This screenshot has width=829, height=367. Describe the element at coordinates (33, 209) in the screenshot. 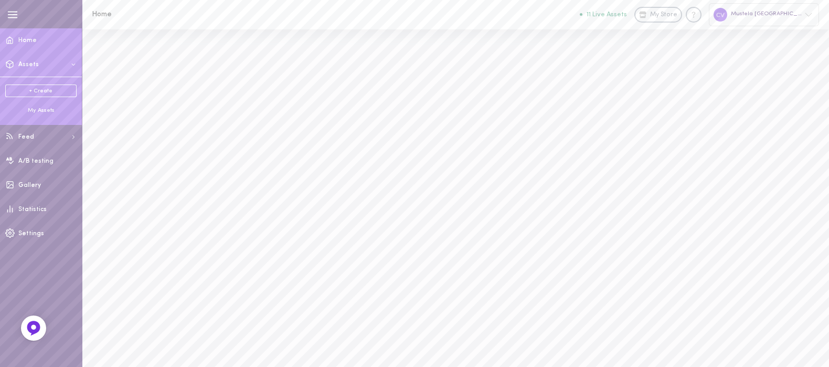

I see `span: Statistics` at that location.